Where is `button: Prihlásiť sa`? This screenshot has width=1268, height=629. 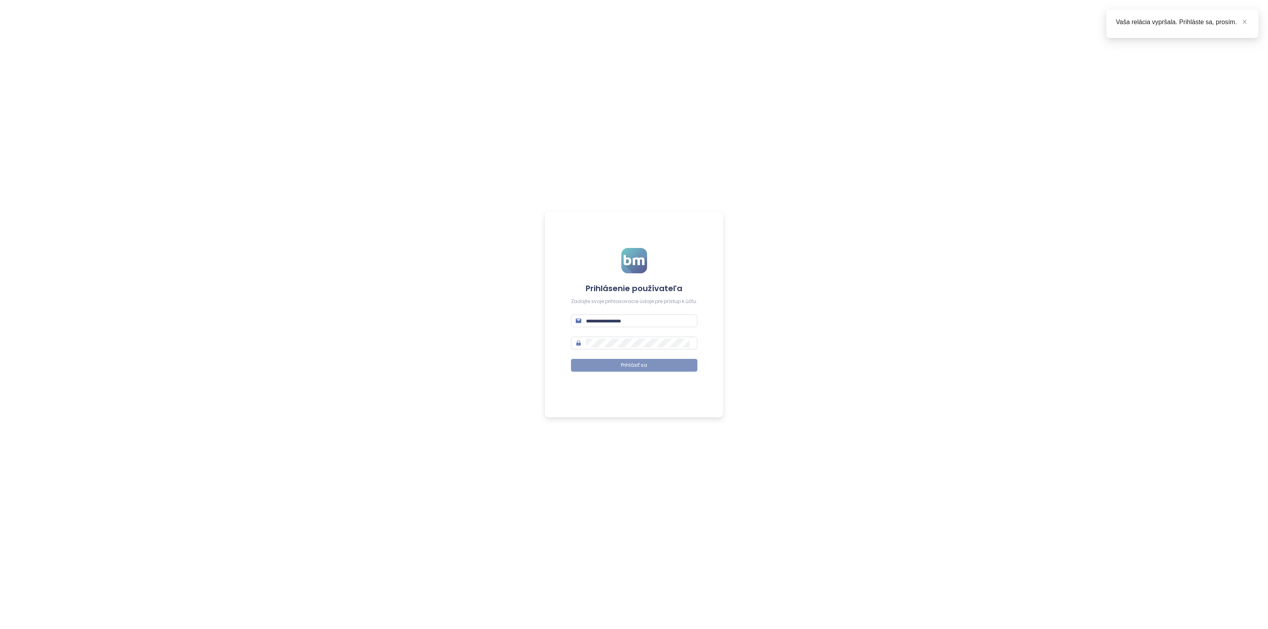 button: Prihlásiť sa is located at coordinates (634, 365).